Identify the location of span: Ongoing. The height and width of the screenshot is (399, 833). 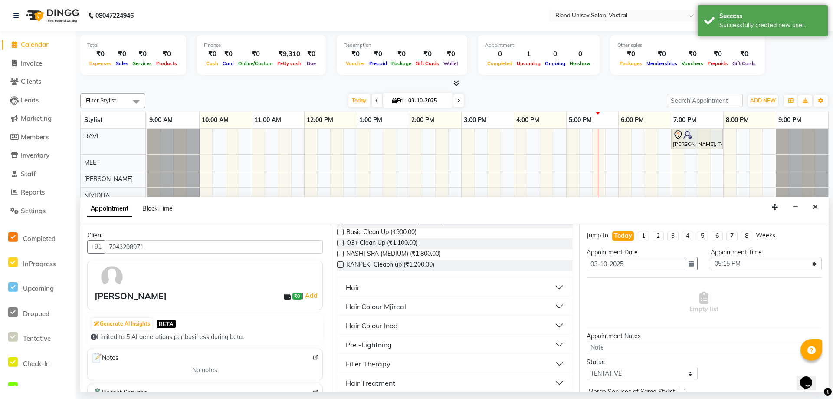
(555, 63).